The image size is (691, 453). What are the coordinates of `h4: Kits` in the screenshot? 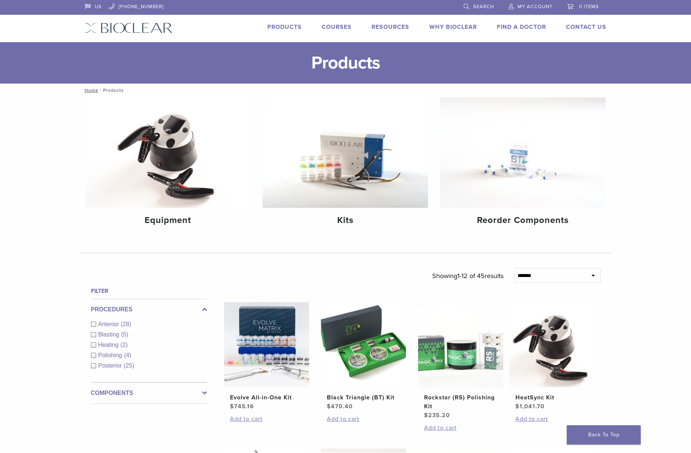 It's located at (345, 220).